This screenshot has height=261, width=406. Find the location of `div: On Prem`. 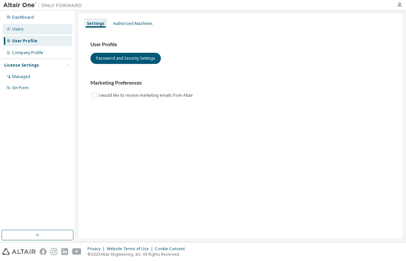

div: On Prem is located at coordinates (20, 88).